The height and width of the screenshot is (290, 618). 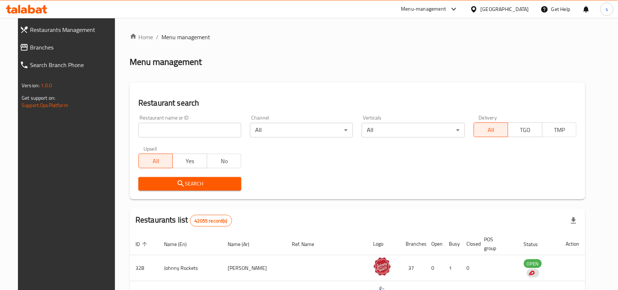 What do you see at coordinates (73, 65) in the screenshot?
I see `span: Search Branch Phone` at bounding box center [73, 65].